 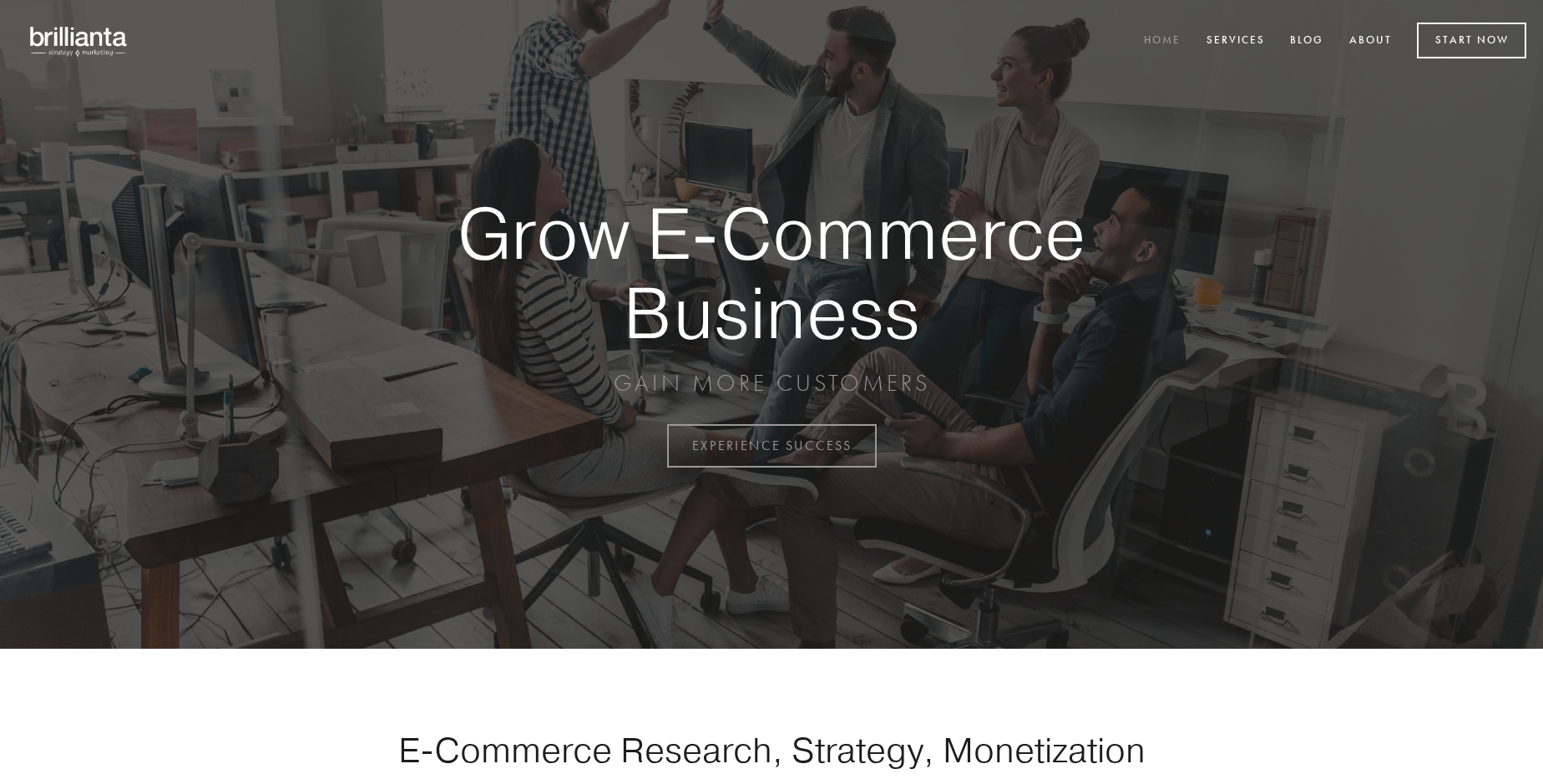 I want to click on a: Blog, so click(x=1307, y=41).